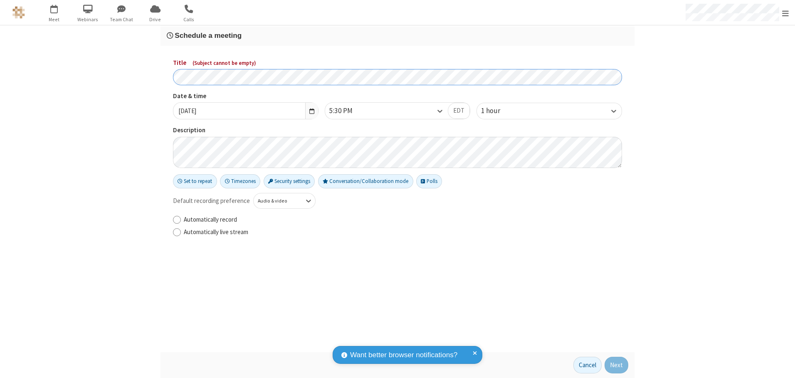 Image resolution: width=795 pixels, height=378 pixels. What do you see at coordinates (155, 20) in the screenshot?
I see `span: Drive` at bounding box center [155, 20].